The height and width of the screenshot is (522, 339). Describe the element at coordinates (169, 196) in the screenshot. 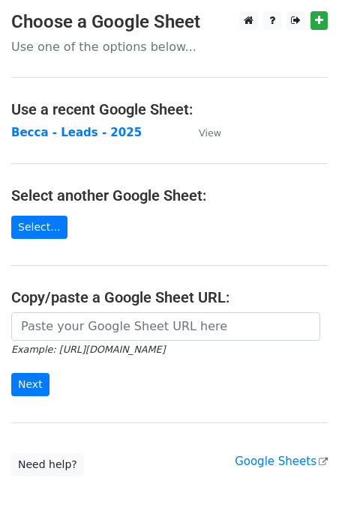

I see `h4: Select another Google Sheet:` at that location.